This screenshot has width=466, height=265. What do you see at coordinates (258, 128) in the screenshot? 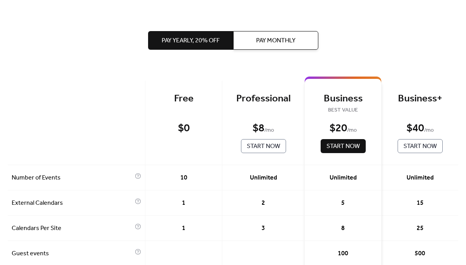
I see `div: $ 8` at bounding box center [258, 128].